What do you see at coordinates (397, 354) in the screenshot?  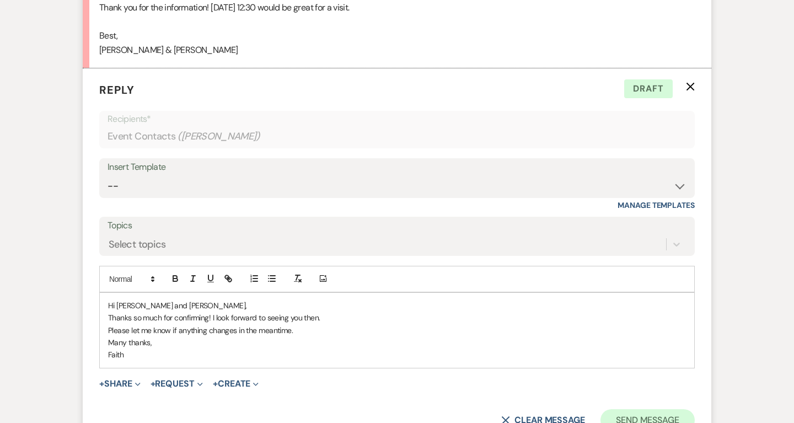 I see `p: Faith` at bounding box center [397, 354].